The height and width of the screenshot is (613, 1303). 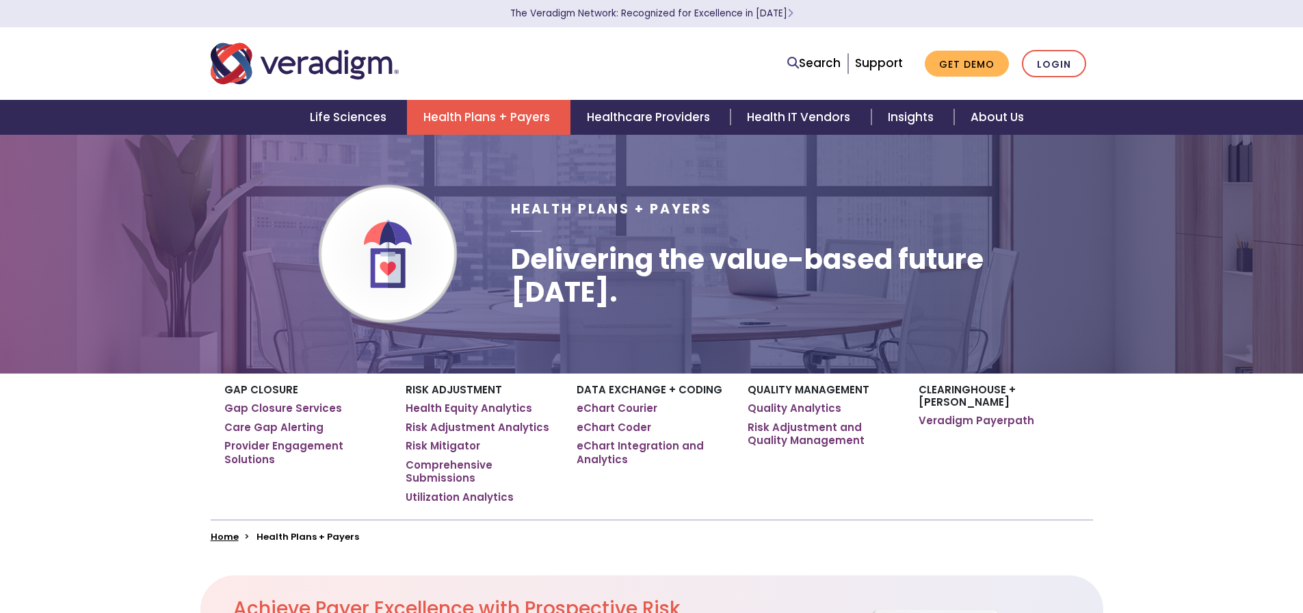 I want to click on img: Veradigm logo, so click(x=304, y=64).